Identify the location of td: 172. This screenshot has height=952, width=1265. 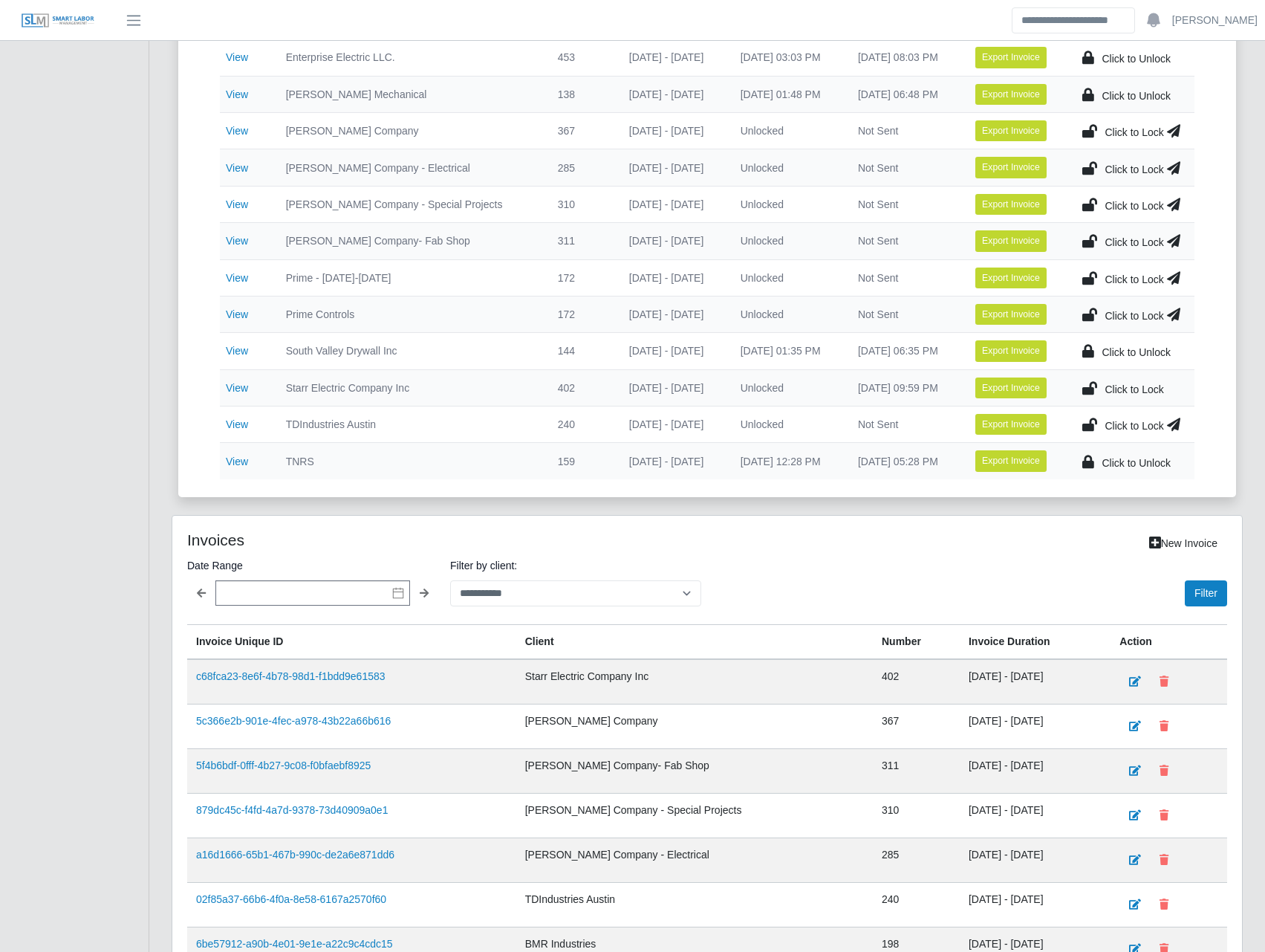
(582, 313).